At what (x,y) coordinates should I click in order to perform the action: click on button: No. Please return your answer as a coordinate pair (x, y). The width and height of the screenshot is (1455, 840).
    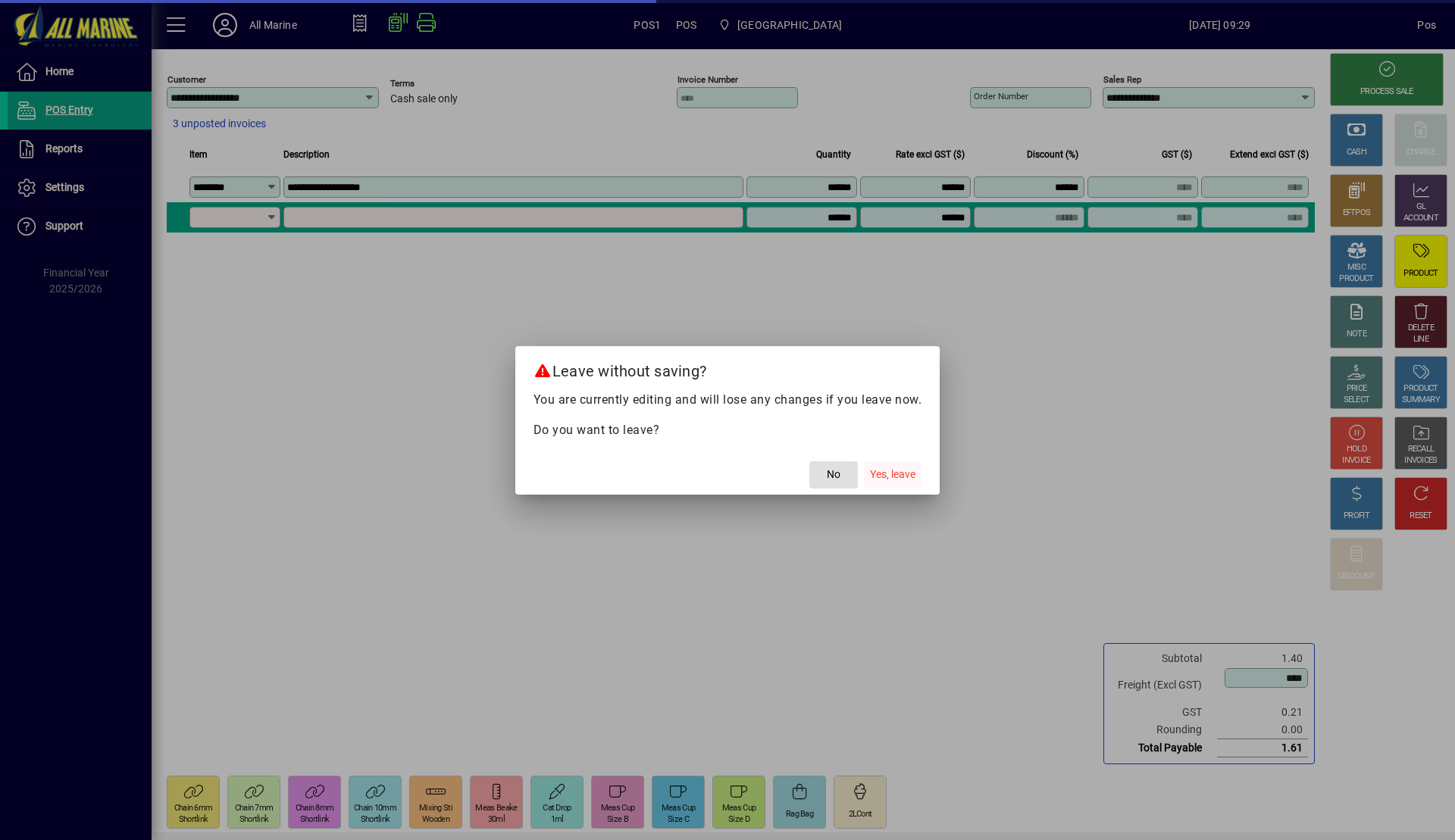
    Looking at the image, I should click on (834, 475).